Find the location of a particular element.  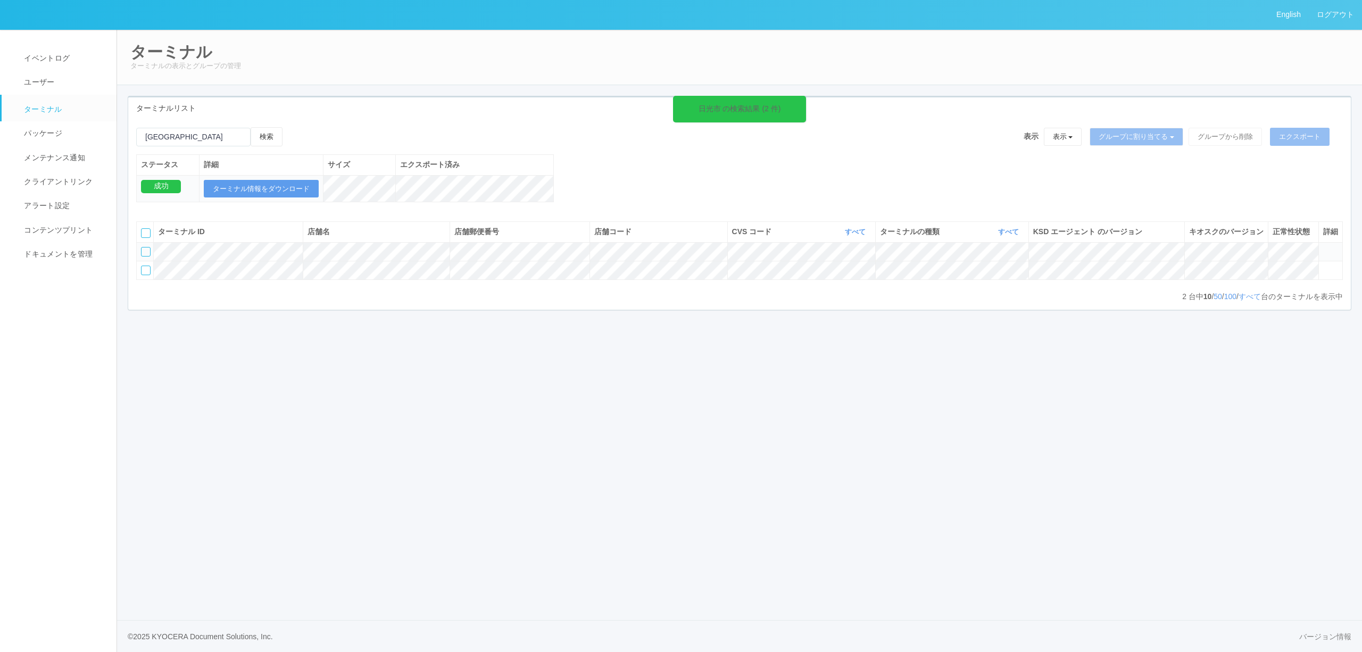

span: ターミナルの種類 is located at coordinates (911, 231).